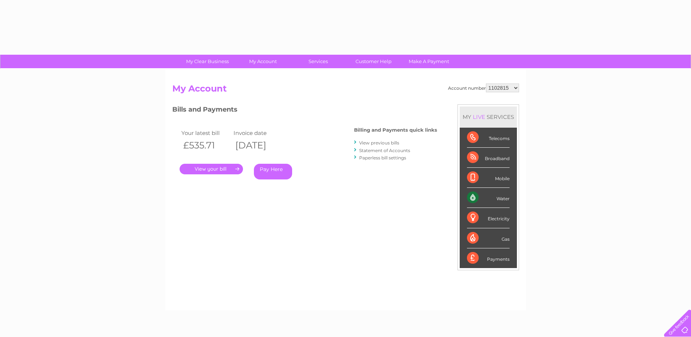  Describe the element at coordinates (488, 137) in the screenshot. I see `div: Telecoms` at that location.